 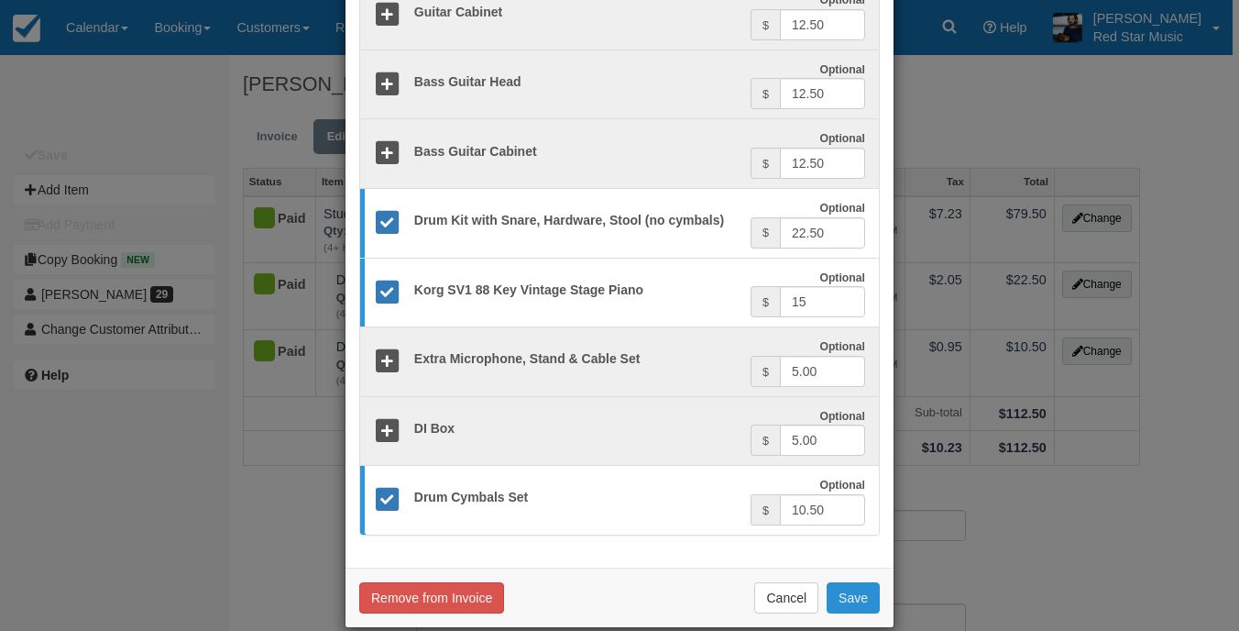 What do you see at coordinates (620, 361) in the screenshot?
I see `a: Extra Microphone, Stand & Cable Set Optional $` at bounding box center [620, 361].